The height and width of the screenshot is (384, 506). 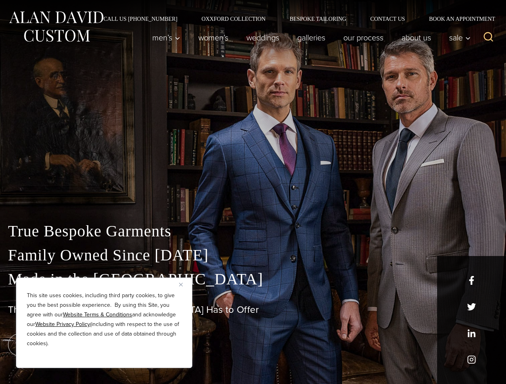 I want to click on u: Website Terms & Conditions, so click(x=97, y=315).